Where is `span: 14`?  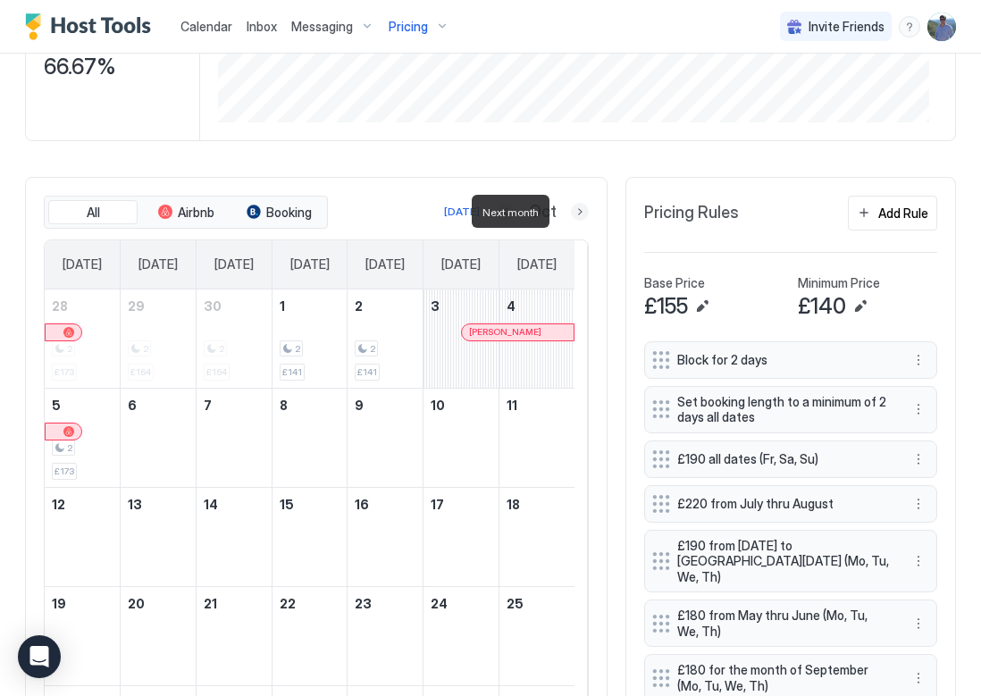 span: 14 is located at coordinates (211, 504).